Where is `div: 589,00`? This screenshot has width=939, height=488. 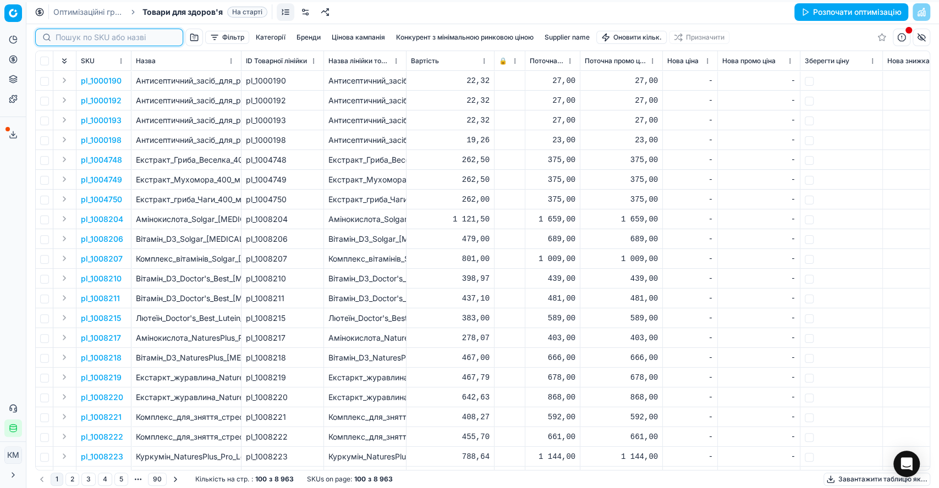
div: 589,00 is located at coordinates (552, 318).